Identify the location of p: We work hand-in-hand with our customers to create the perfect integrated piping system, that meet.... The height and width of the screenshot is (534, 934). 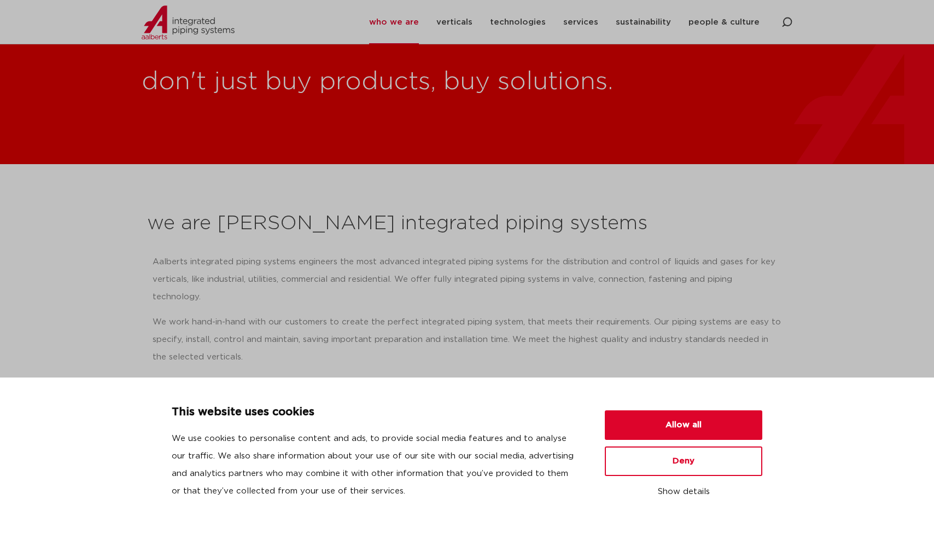
(467, 340).